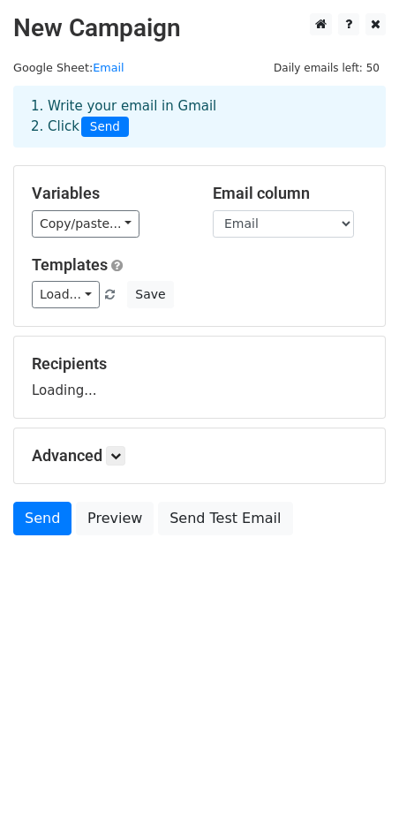  What do you see at coordinates (200, 364) in the screenshot?
I see `h5: Recipients` at bounding box center [200, 364].